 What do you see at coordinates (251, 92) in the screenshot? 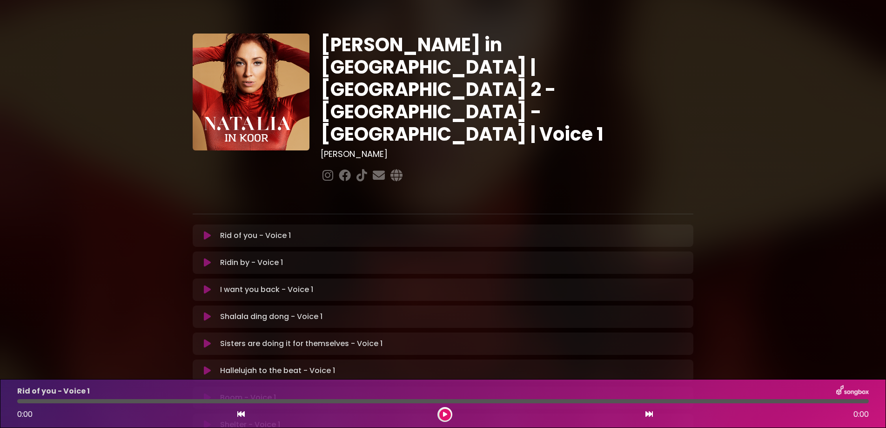
I see `img: YTVS25JmS9CLUqXqkEhs` at bounding box center [251, 92].